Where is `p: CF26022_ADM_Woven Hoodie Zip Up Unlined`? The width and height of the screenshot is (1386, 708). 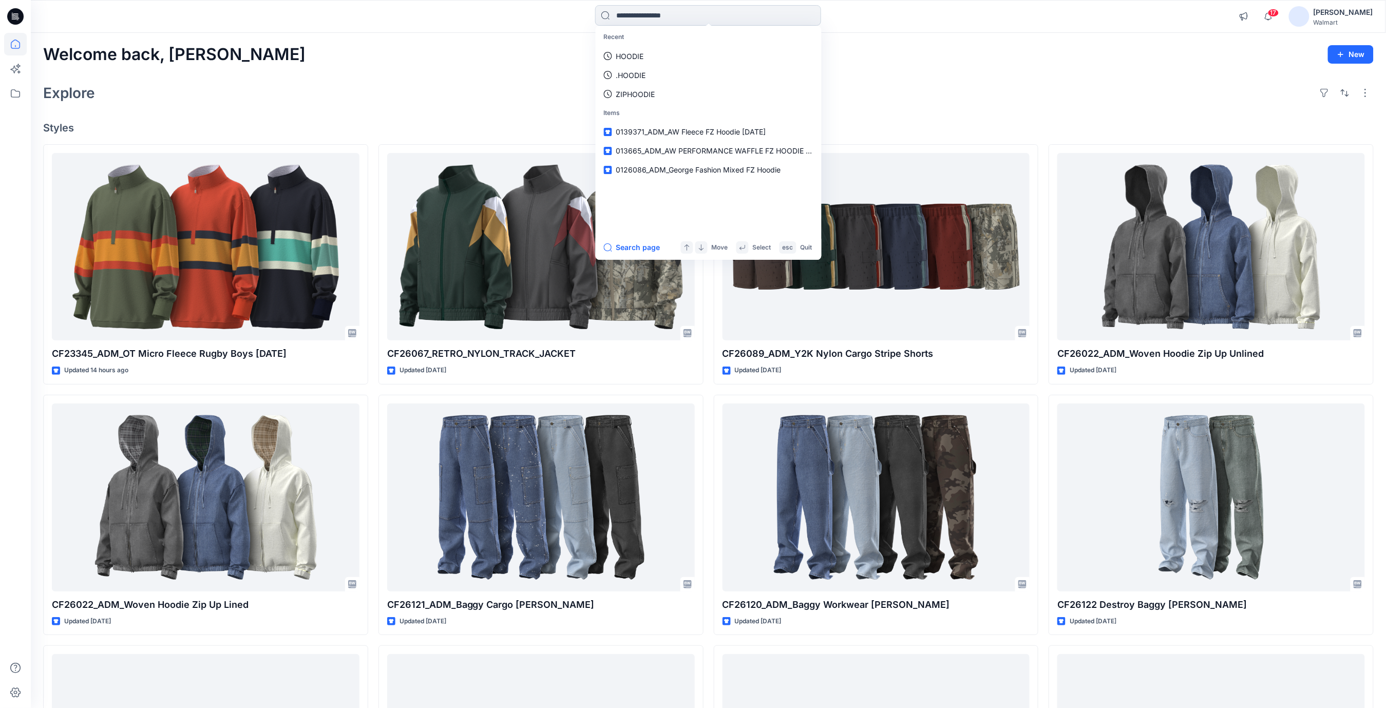 p: CF26022_ADM_Woven Hoodie Zip Up Unlined is located at coordinates (1211, 354).